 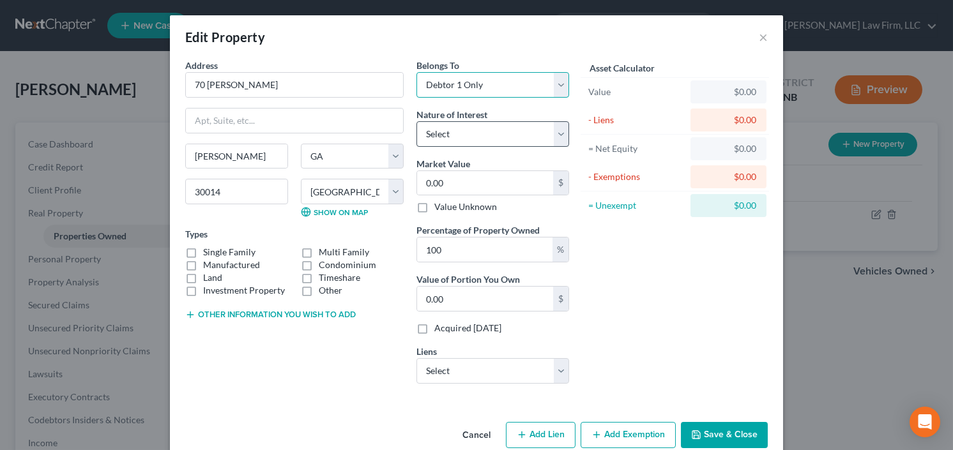 What do you see at coordinates (196, 234) in the screenshot?
I see `label: Types` at bounding box center [196, 234].